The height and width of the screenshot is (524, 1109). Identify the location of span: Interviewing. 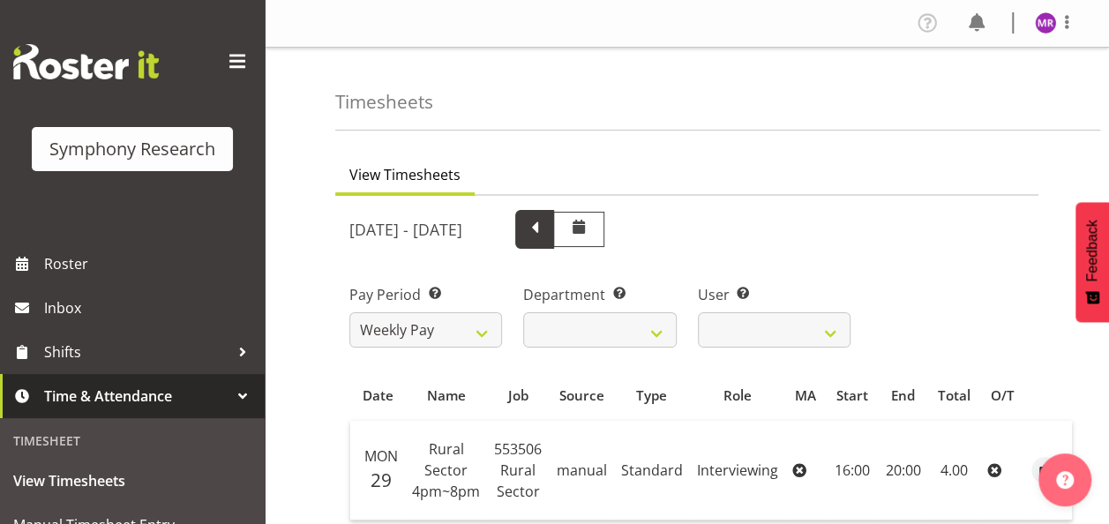
(737, 470).